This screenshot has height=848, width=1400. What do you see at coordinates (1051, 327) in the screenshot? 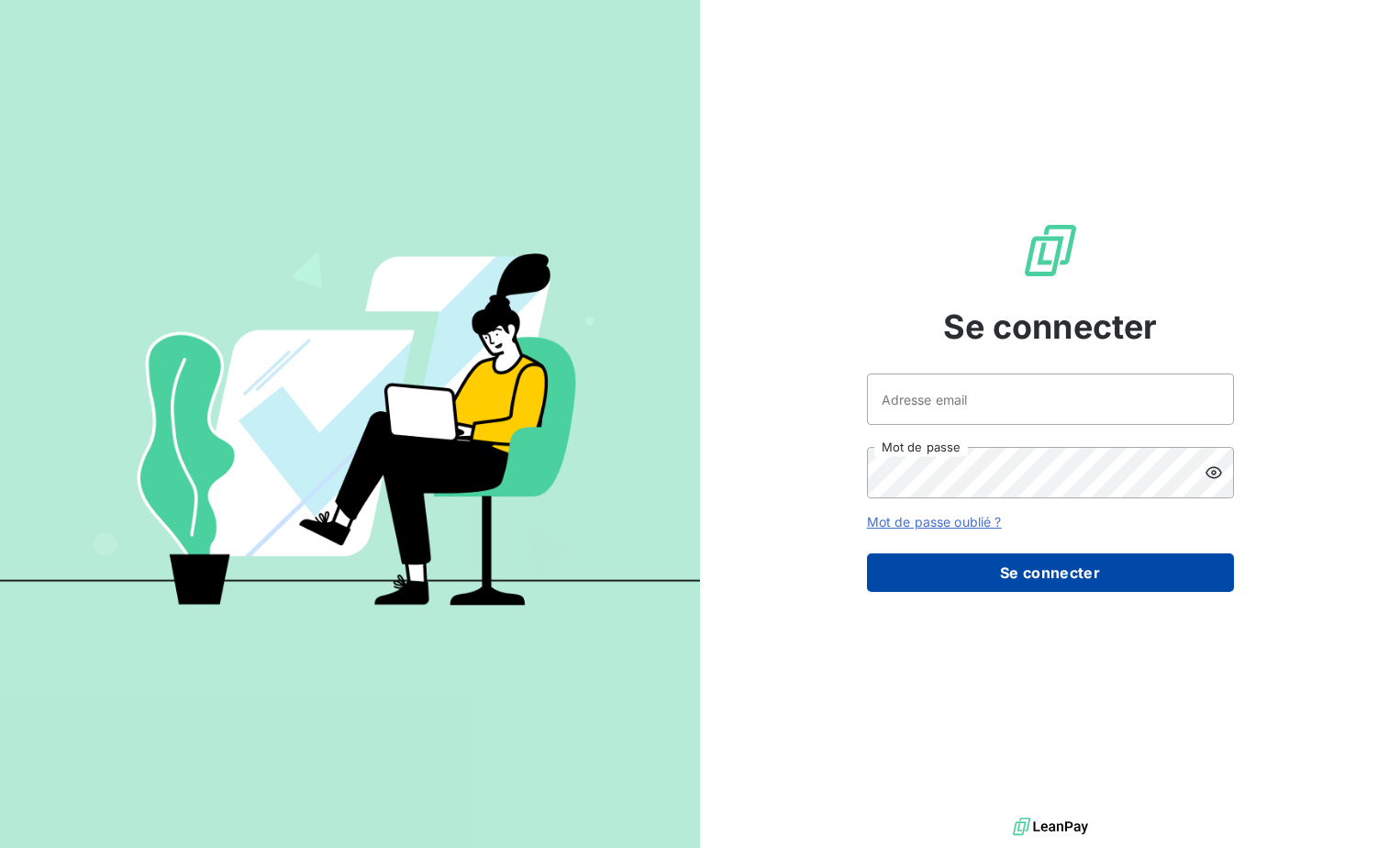
I see `span: Se connecter` at bounding box center [1051, 327].